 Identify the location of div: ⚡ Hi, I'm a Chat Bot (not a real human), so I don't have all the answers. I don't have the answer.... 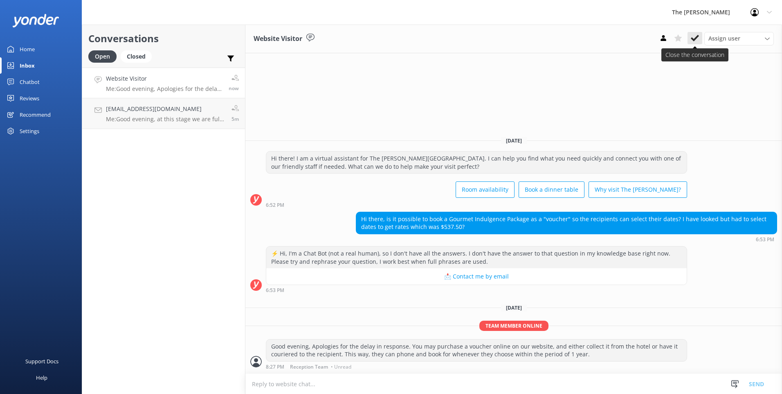
(477, 257).